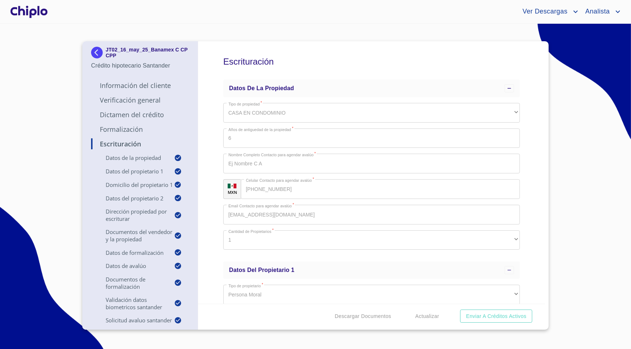 The height and width of the screenshot is (349, 631). I want to click on p: Escrituración, so click(140, 144).